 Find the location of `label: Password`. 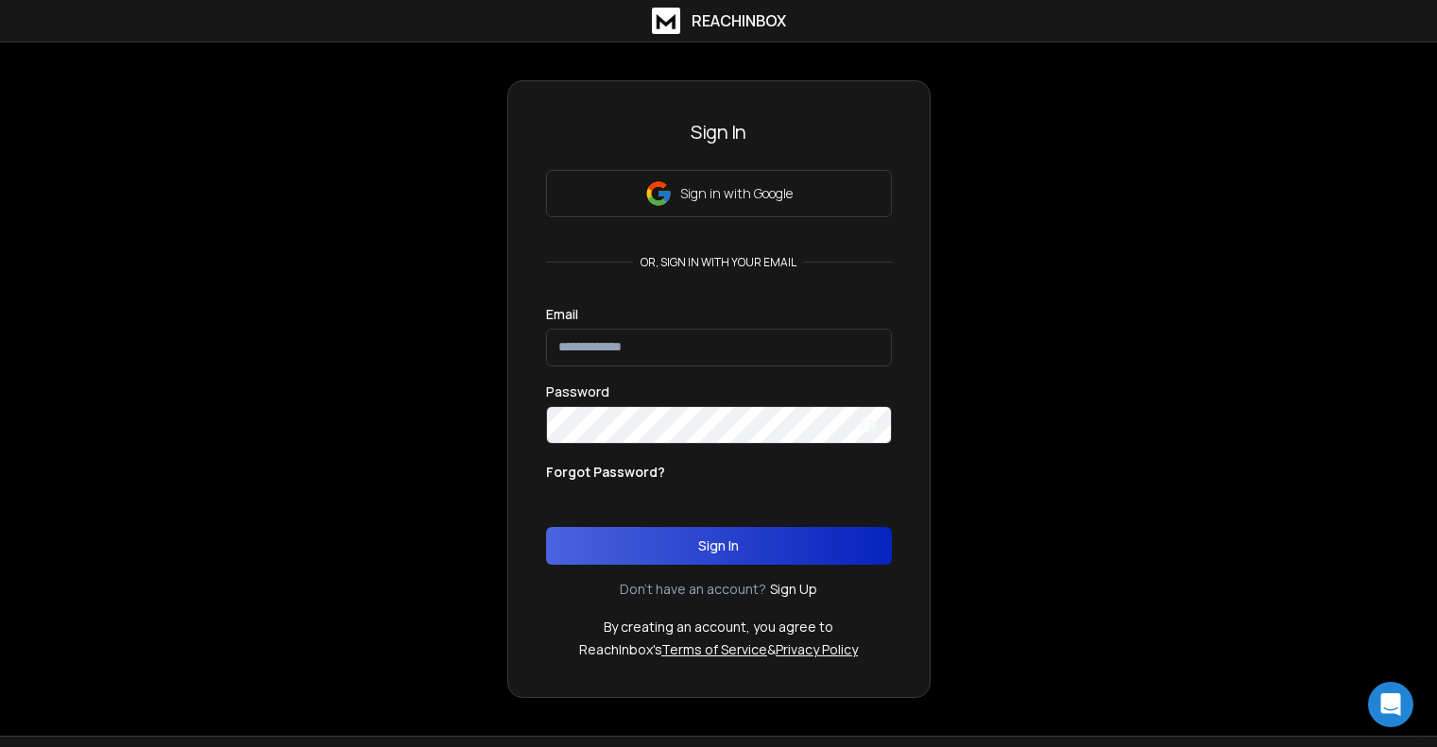

label: Password is located at coordinates (577, 392).